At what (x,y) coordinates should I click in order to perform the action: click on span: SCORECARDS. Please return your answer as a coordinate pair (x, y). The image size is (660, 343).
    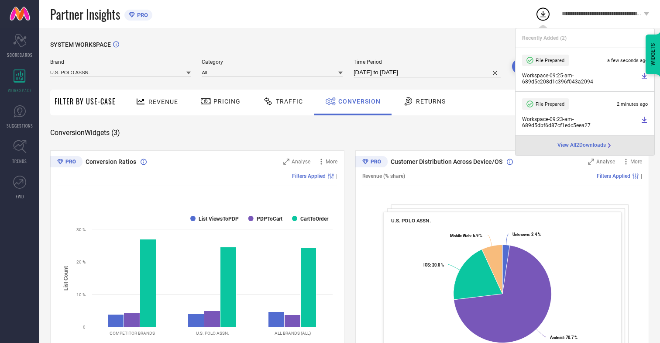
    Looking at the image, I should click on (20, 55).